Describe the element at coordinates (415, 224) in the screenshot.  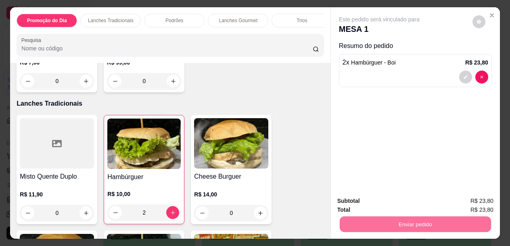
I see `button: Enviar pedido` at that location.